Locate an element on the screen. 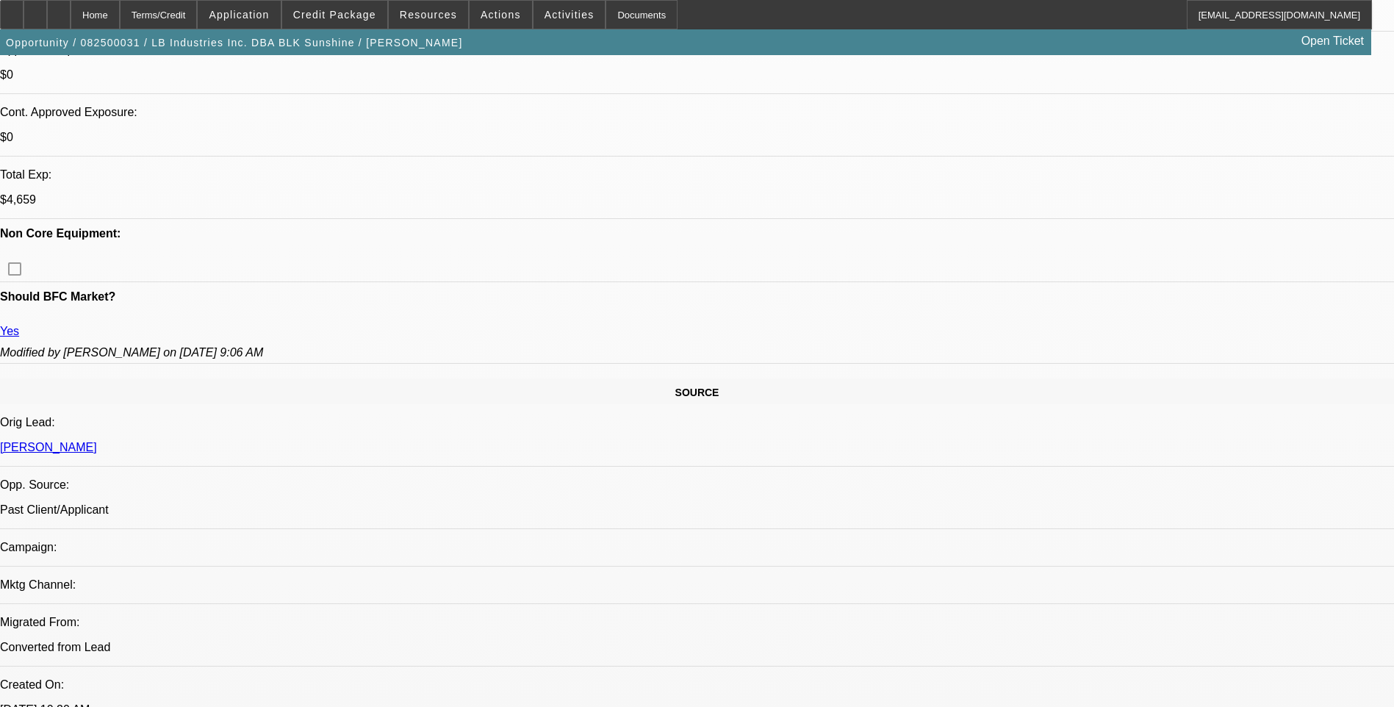 The width and height of the screenshot is (1394, 707). button: Activities is located at coordinates (569, 15).